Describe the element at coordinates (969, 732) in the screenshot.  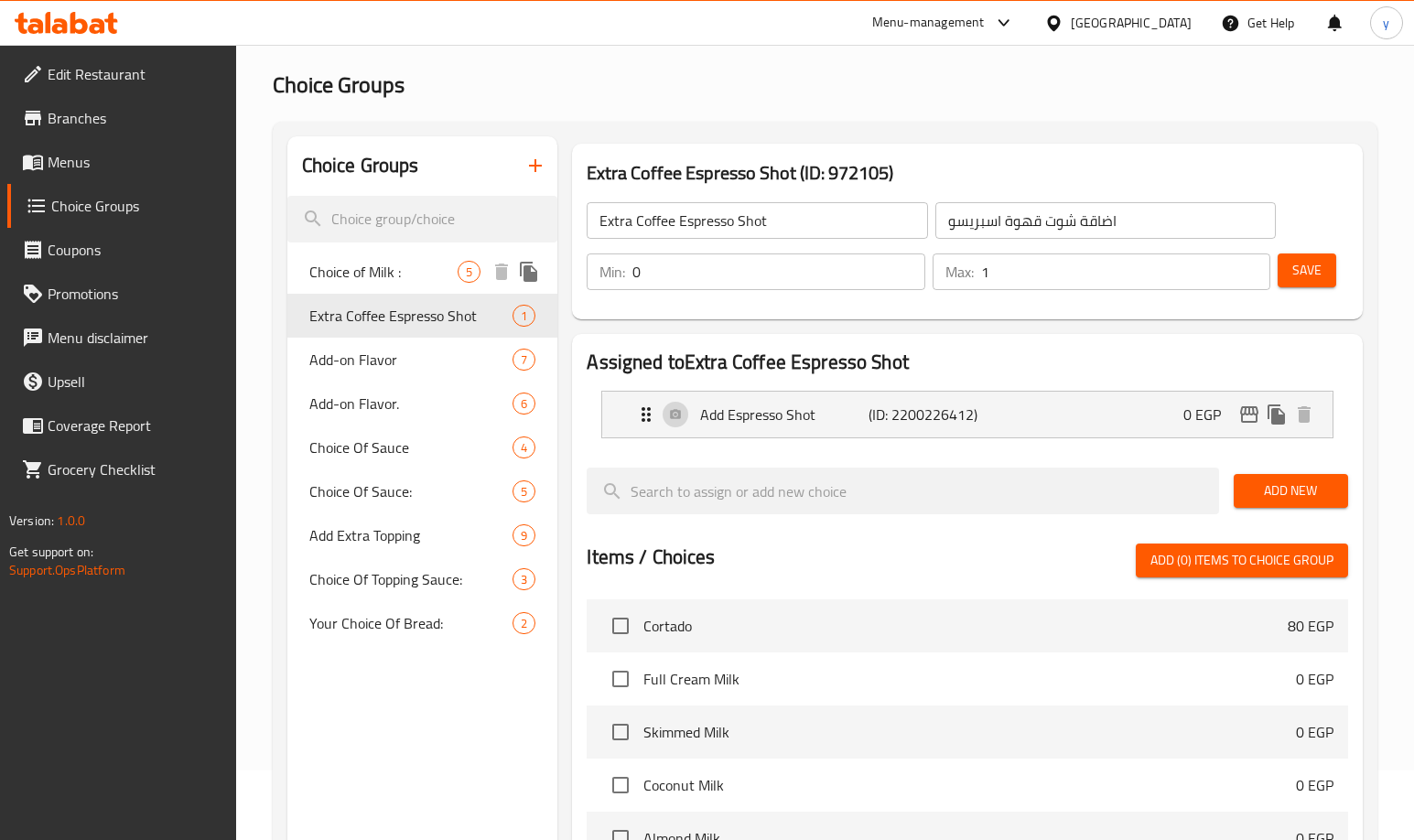
I see `span: Skimmed Milk` at that location.